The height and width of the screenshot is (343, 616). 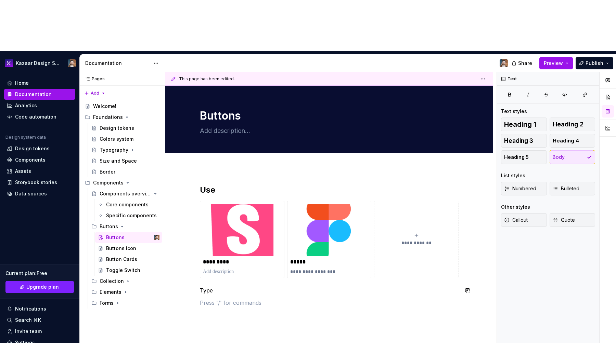 I want to click on div: Invite team, so click(x=28, y=332).